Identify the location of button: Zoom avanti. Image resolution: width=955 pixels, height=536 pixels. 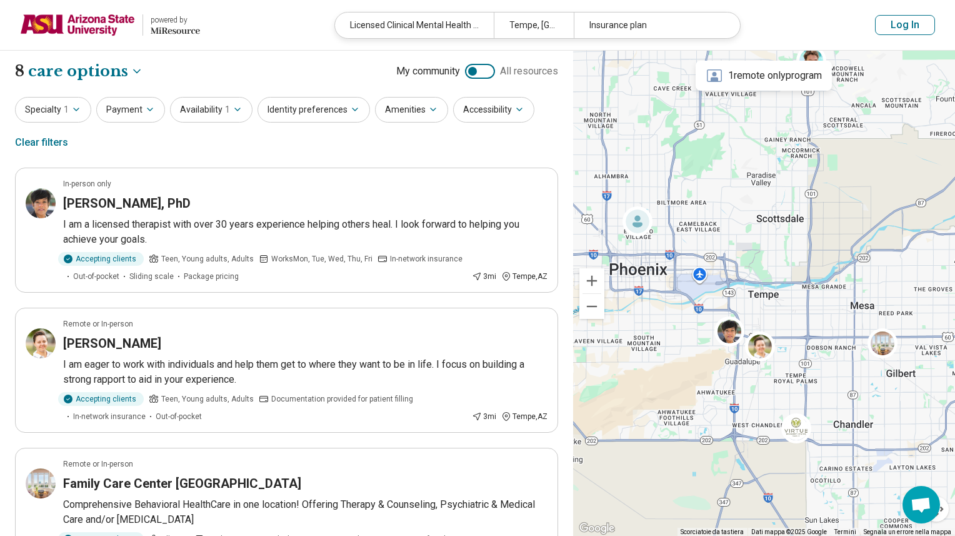
(592, 281).